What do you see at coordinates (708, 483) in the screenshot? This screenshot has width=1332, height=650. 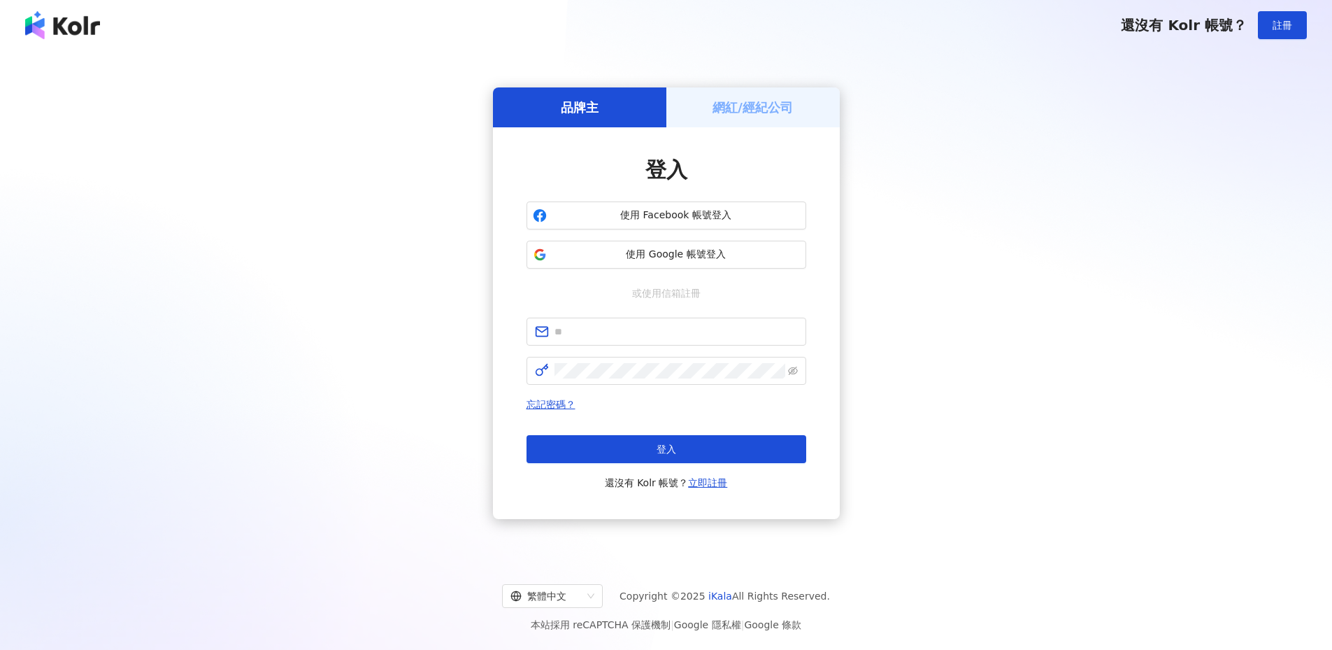 I see `a: 立即註冊` at bounding box center [708, 483].